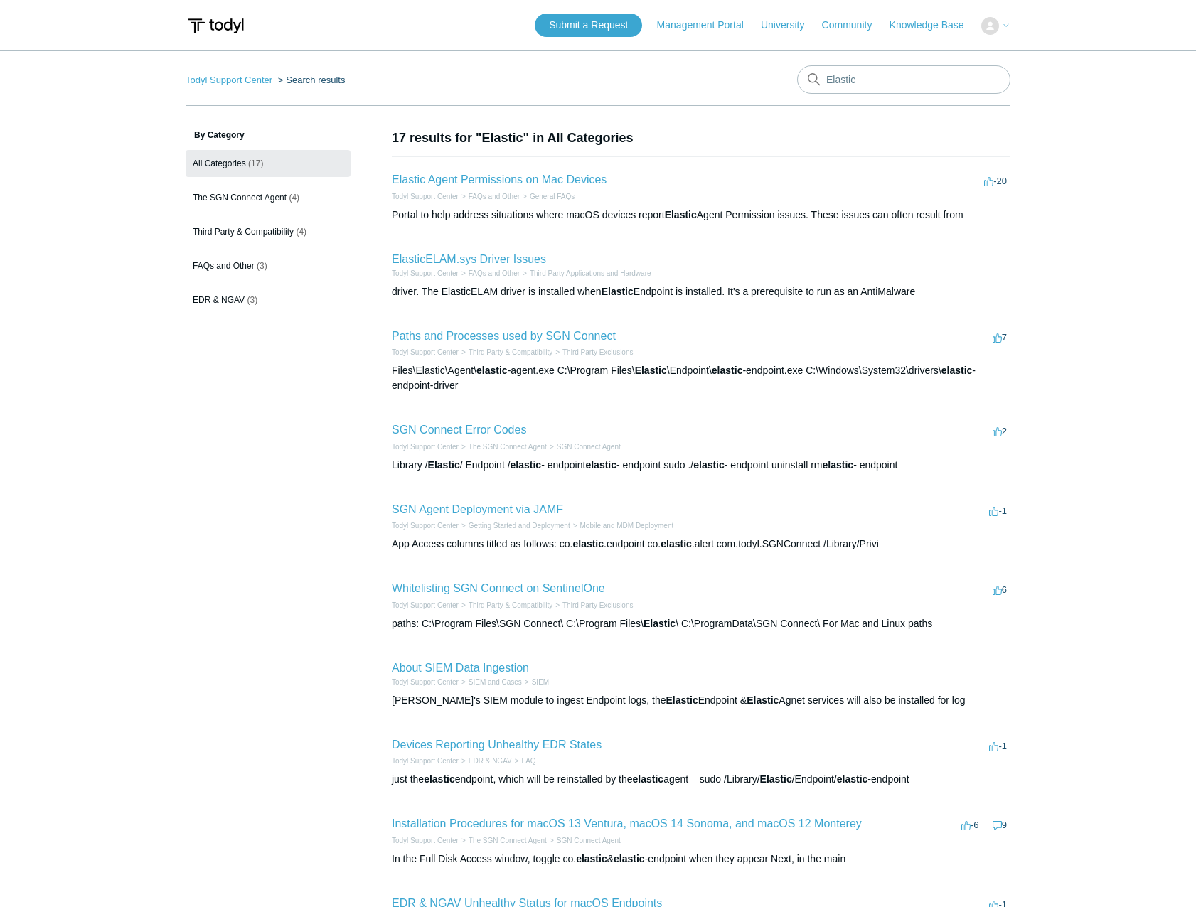  I want to click on li: SIEM and Cases, so click(490, 682).